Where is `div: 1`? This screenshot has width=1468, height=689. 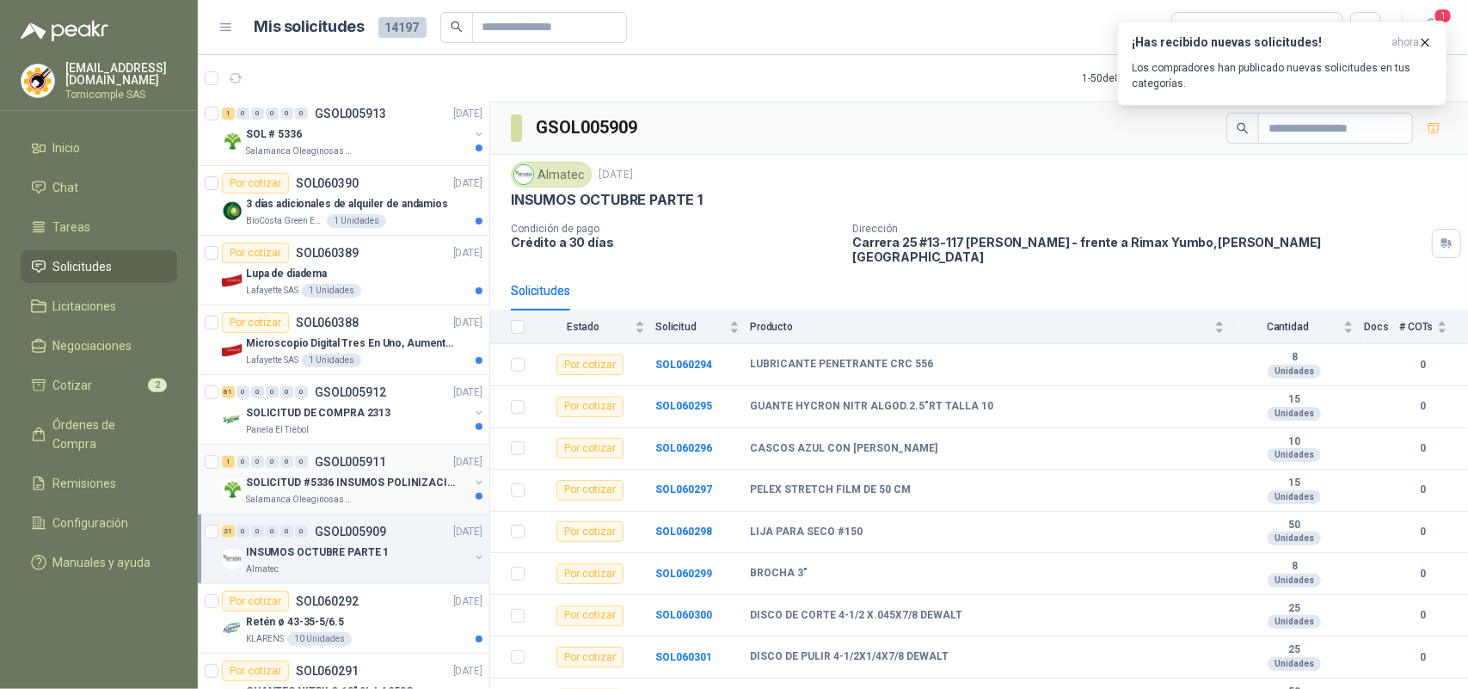 div: 1 is located at coordinates (228, 462).